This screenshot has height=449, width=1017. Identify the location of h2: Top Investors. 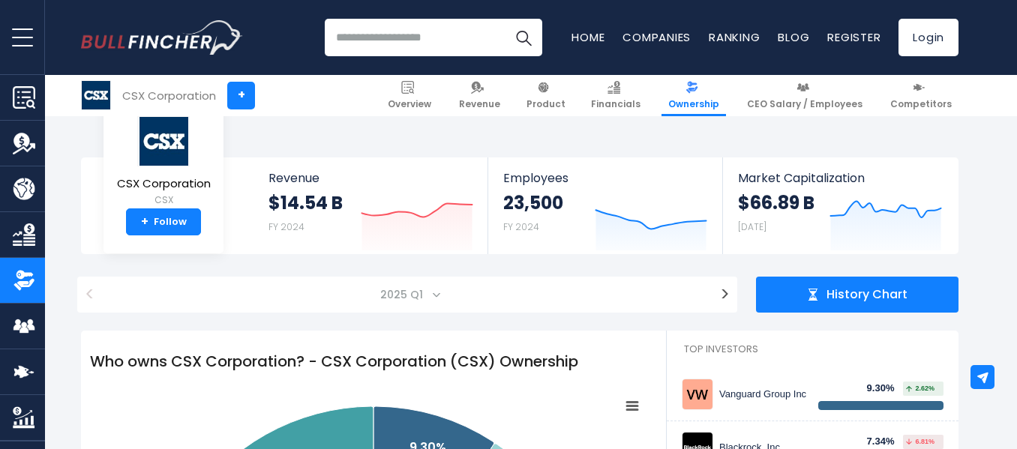
(812, 349).